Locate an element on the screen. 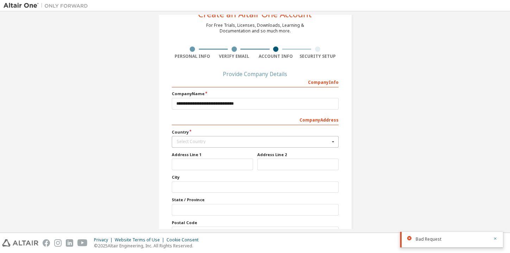 The width and height of the screenshot is (510, 253). div: Select Country is located at coordinates (253, 141).